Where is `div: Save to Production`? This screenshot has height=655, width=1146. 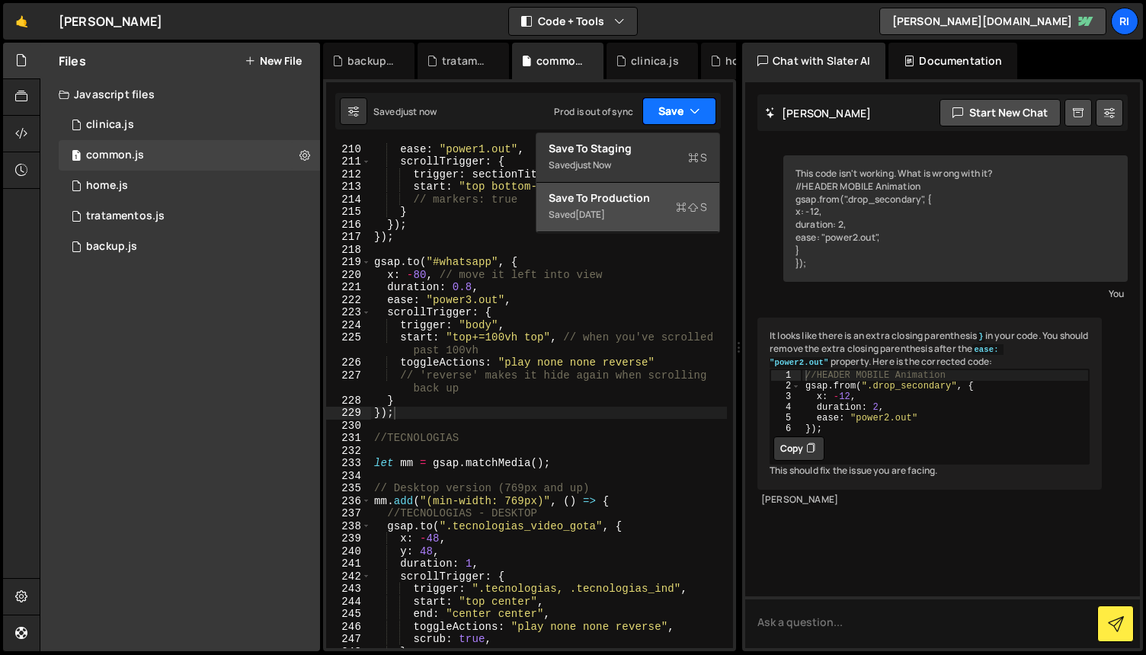 div: Save to Production is located at coordinates (628, 198).